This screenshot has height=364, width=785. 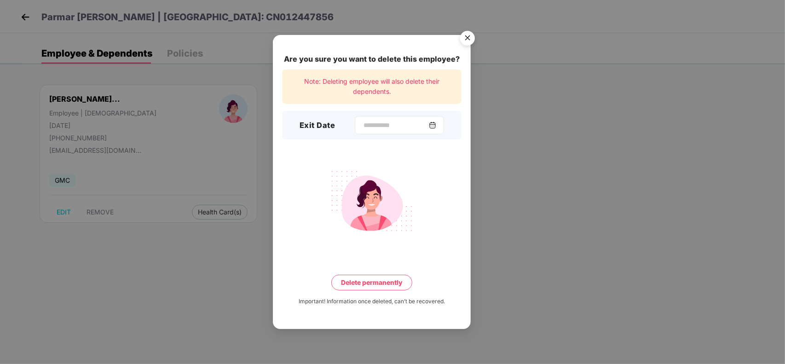 What do you see at coordinates (467, 40) in the screenshot?
I see `img: svg+xml;base64,PHN2ZyB4bWxucz0iaHR0cDovL3d3dy53My5vcmcvMjAwMC9zdmciIHdpZHRoPSI1NiIgaGVpZ2h0PSI1Ni...` at bounding box center [467, 40].